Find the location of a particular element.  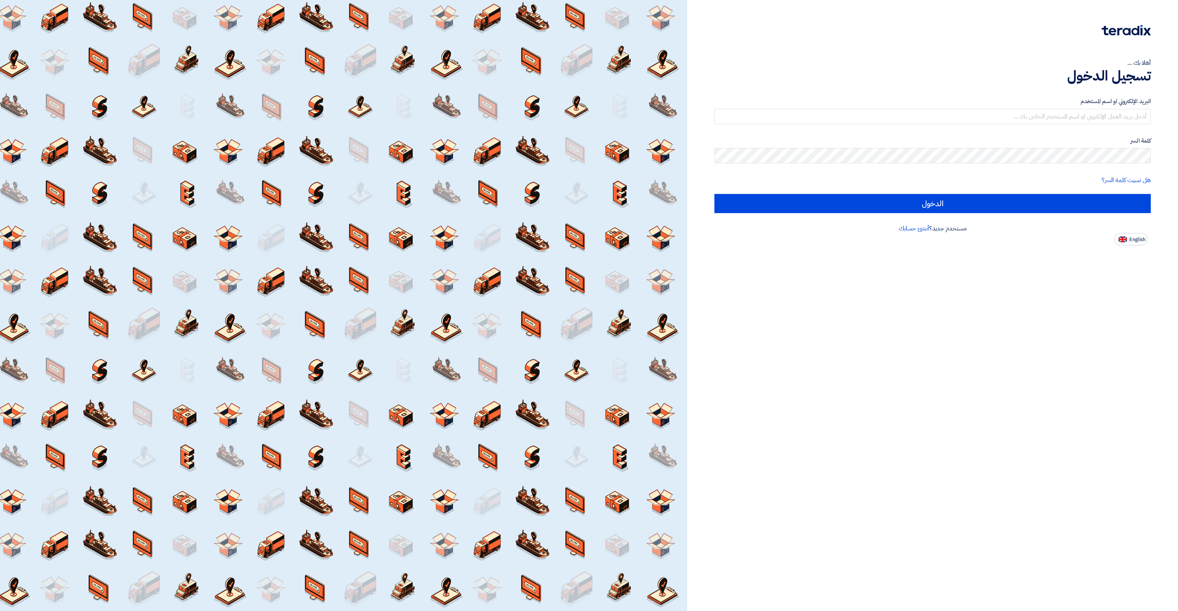

label: كلمة السر is located at coordinates (933, 141).